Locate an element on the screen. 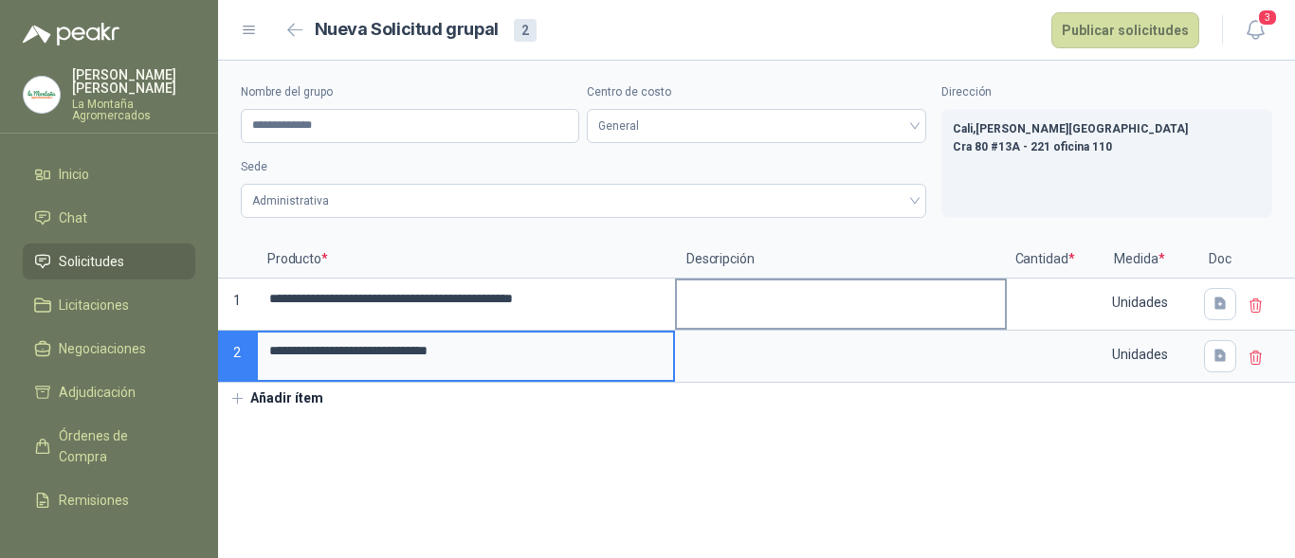 This screenshot has height=558, width=1295. a: Negociaciones is located at coordinates (109, 349).